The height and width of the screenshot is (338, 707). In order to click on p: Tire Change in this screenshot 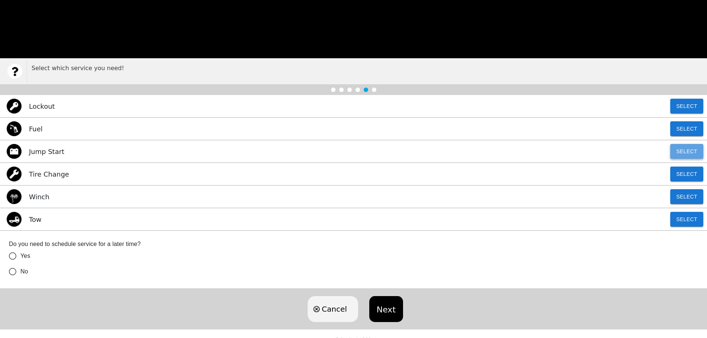, I will do `click(49, 174)`.